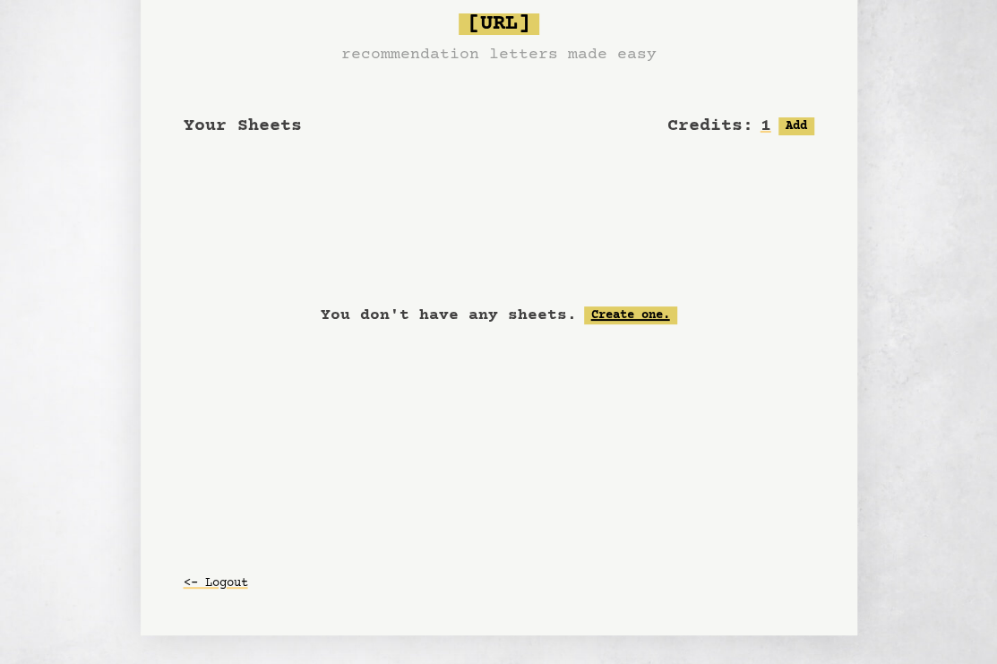  I want to click on h2: Credits:, so click(710, 126).